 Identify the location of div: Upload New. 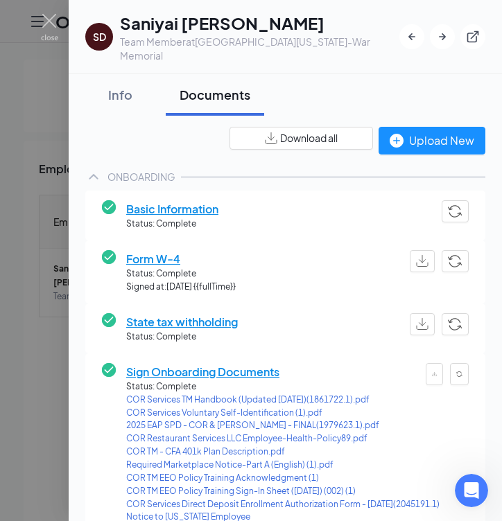
(432, 140).